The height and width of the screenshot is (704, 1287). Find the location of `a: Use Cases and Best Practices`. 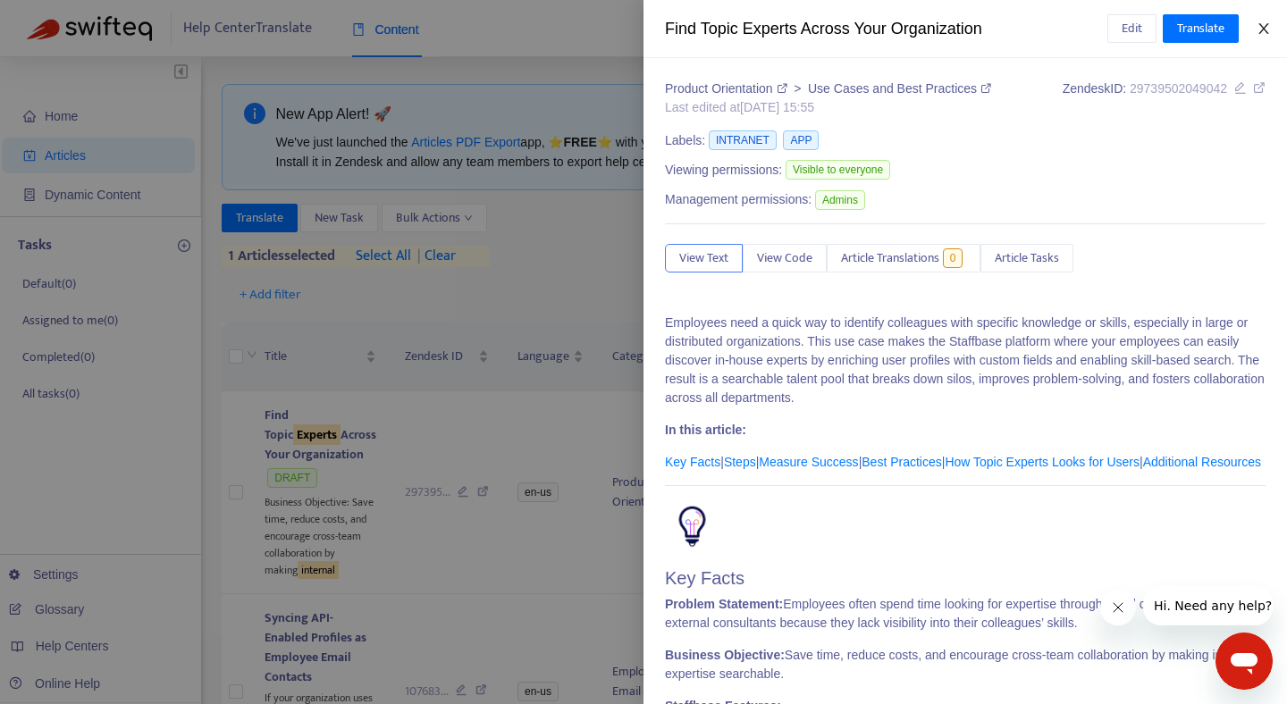

a: Use Cases and Best Practices is located at coordinates (899, 88).